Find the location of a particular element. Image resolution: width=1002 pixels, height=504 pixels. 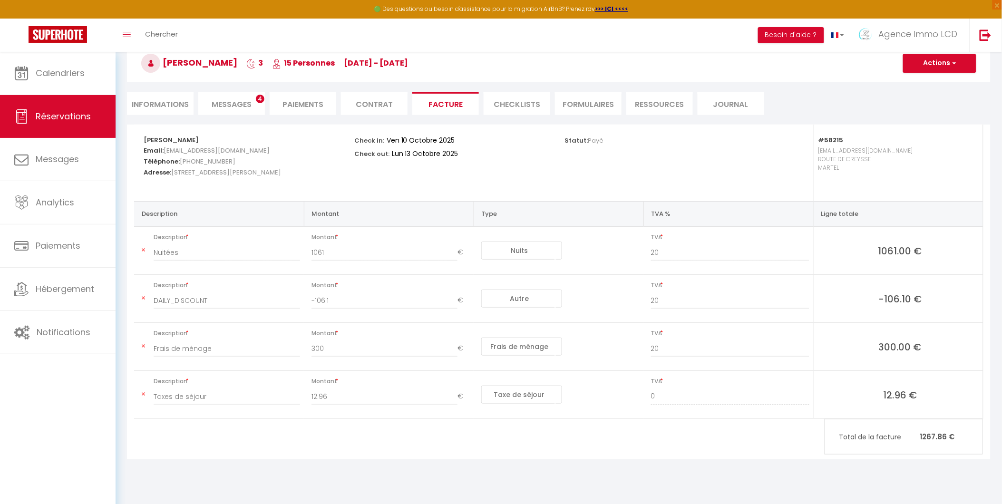

a: ... Agence Immo LCD is located at coordinates (910, 35).